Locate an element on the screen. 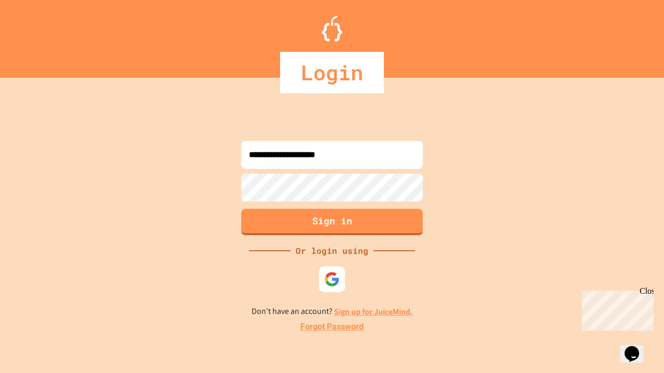 The image size is (664, 373). a: Sign up for JuiceMind. is located at coordinates (373, 312).